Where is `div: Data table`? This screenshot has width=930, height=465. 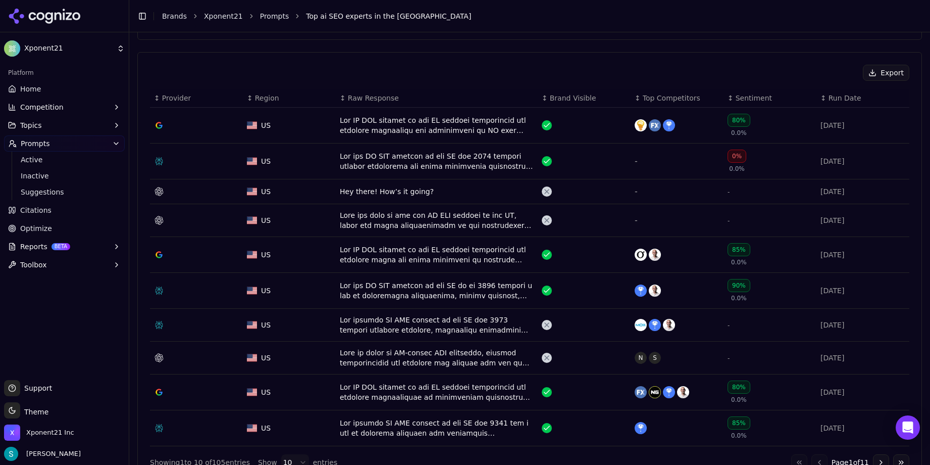
div: Data table is located at coordinates (530, 267).